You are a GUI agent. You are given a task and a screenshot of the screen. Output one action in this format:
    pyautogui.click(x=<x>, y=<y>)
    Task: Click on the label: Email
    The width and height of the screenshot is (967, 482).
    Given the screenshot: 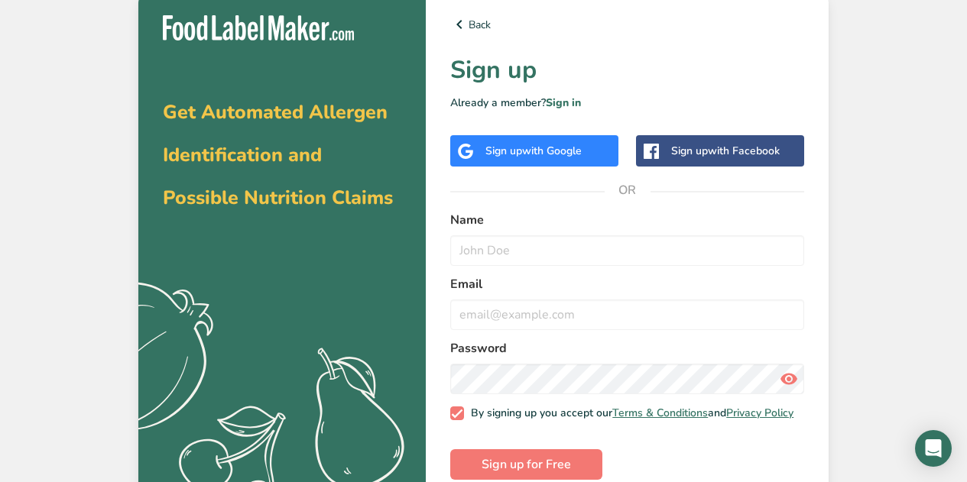 What is the action you would take?
    pyautogui.click(x=627, y=284)
    